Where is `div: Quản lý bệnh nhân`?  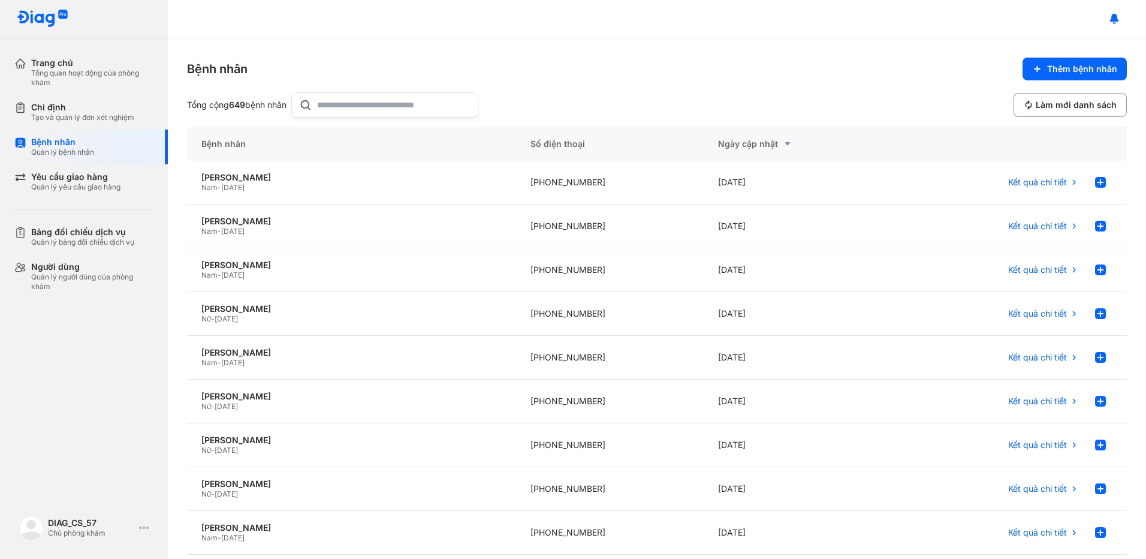
div: Quản lý bệnh nhân is located at coordinates (62, 152).